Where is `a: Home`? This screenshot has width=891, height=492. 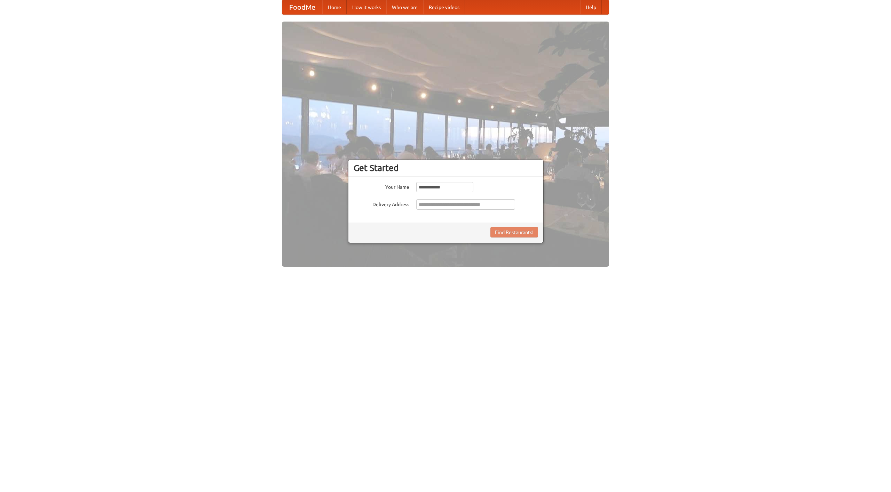 a: Home is located at coordinates (334, 7).